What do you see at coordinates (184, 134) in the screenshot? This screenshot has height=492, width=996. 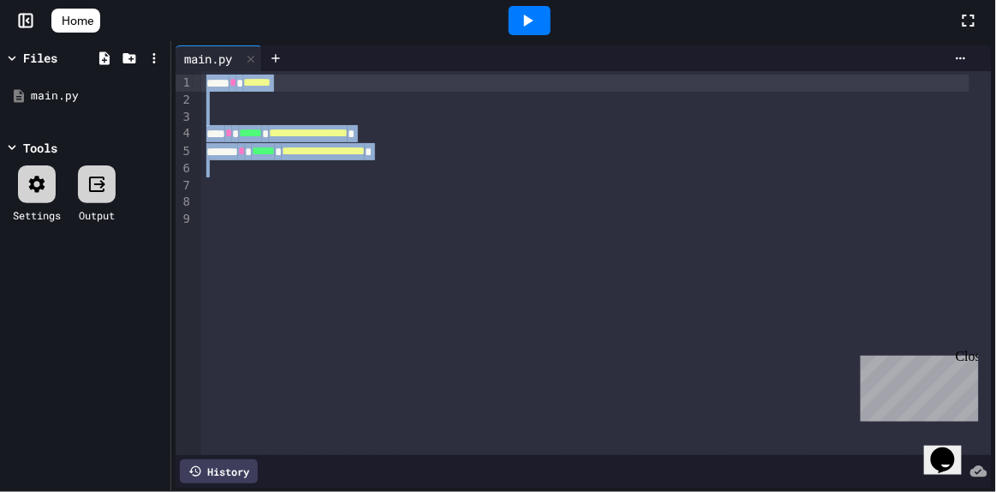 I see `div: 4` at bounding box center [184, 134].